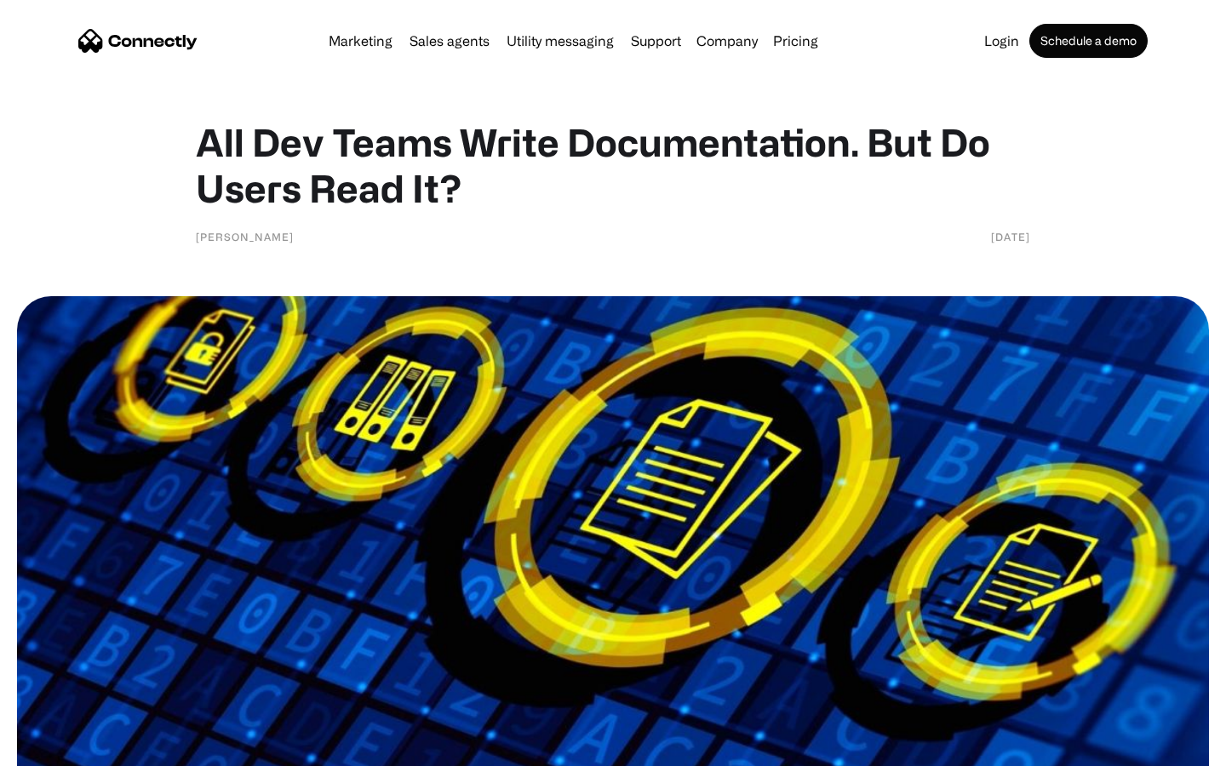 This screenshot has height=766, width=1226. I want to click on a: Utility messaging, so click(560, 41).